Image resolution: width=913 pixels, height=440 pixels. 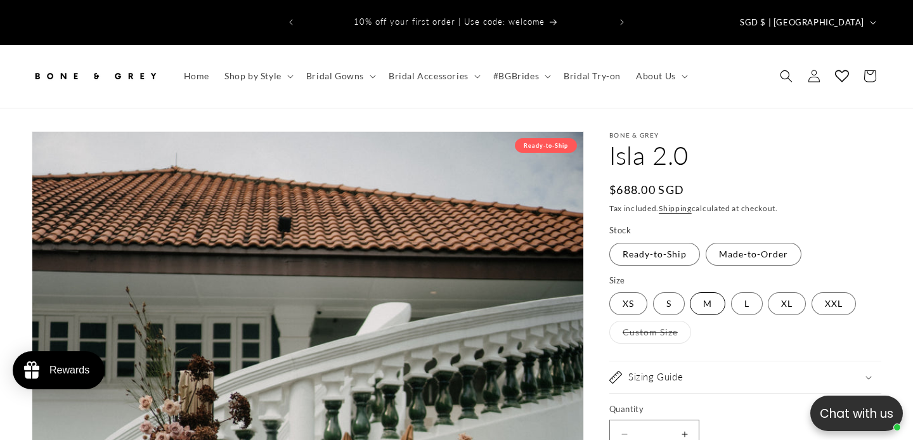 What do you see at coordinates (655, 254) in the screenshot?
I see `label: Ready-to-Ship` at bounding box center [655, 254].